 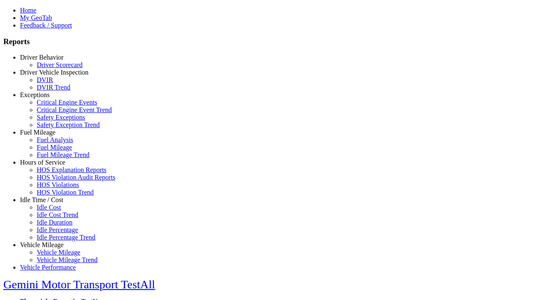 What do you see at coordinates (58, 215) in the screenshot?
I see `a: Idle Cost Trend` at bounding box center [58, 215].